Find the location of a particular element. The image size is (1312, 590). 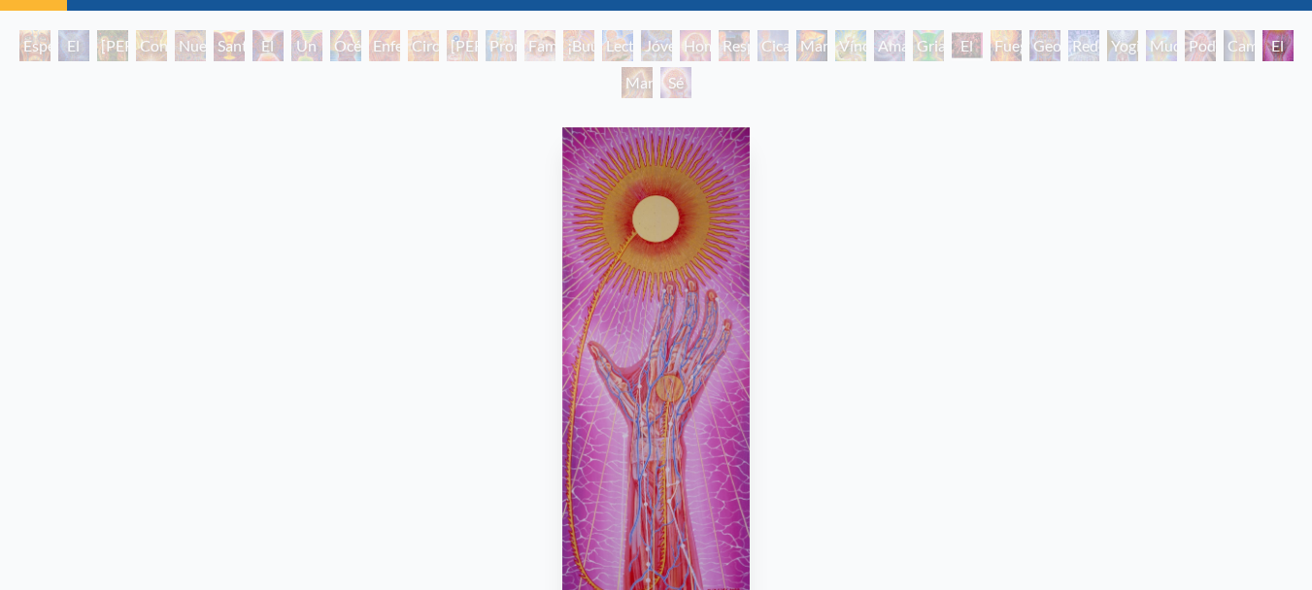

font: Cicatrización is located at coordinates (805, 45).